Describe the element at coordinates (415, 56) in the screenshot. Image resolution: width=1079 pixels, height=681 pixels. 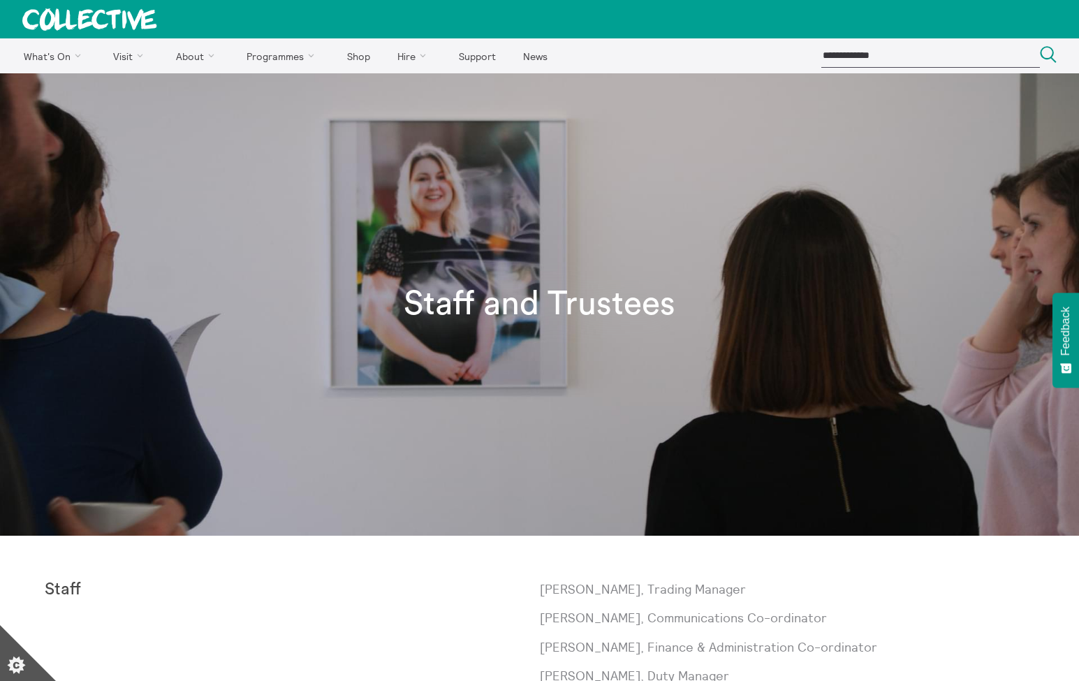
I see `a: Hire` at that location.